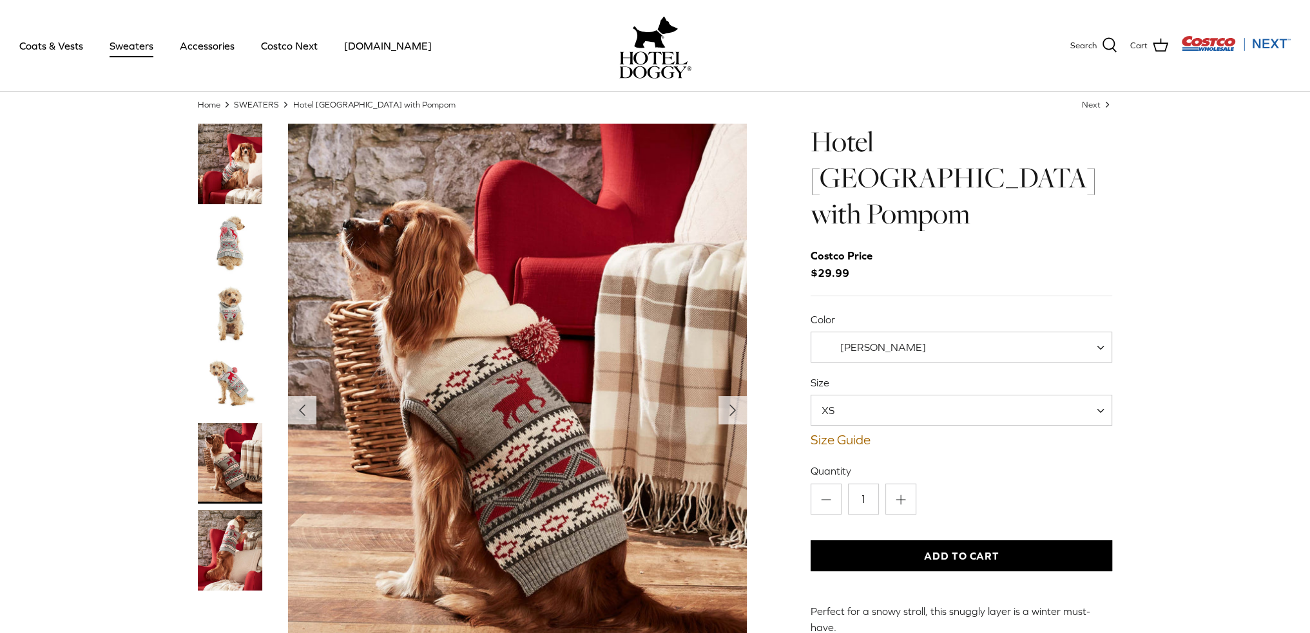 This screenshot has height=633, width=1310. Describe the element at coordinates (961, 471) in the screenshot. I see `label: Quantity` at that location.